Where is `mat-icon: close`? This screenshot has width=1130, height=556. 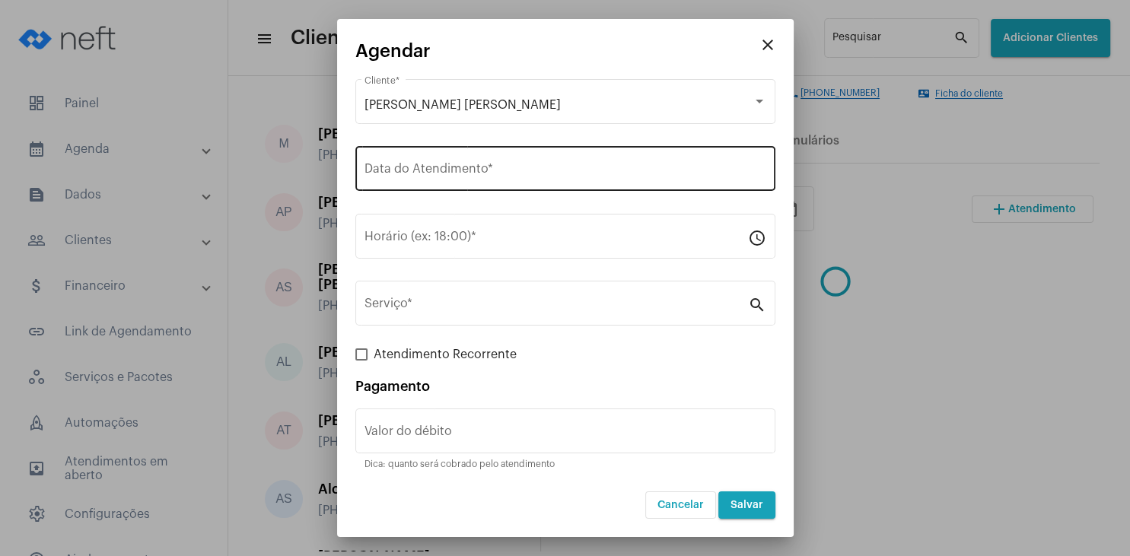
mat-icon: close is located at coordinates (768, 45).